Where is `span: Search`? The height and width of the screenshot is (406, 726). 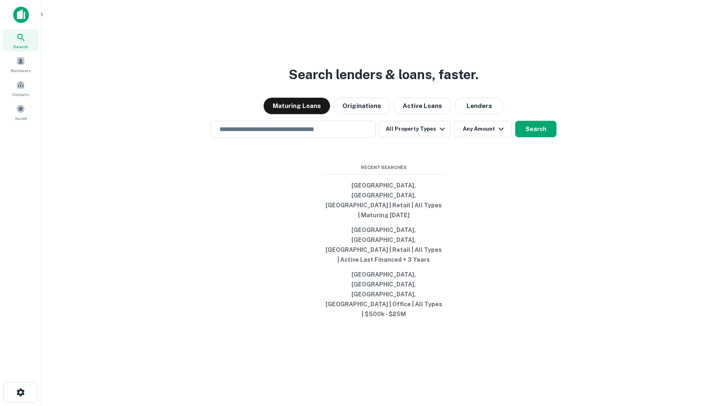 span: Search is located at coordinates (21, 47).